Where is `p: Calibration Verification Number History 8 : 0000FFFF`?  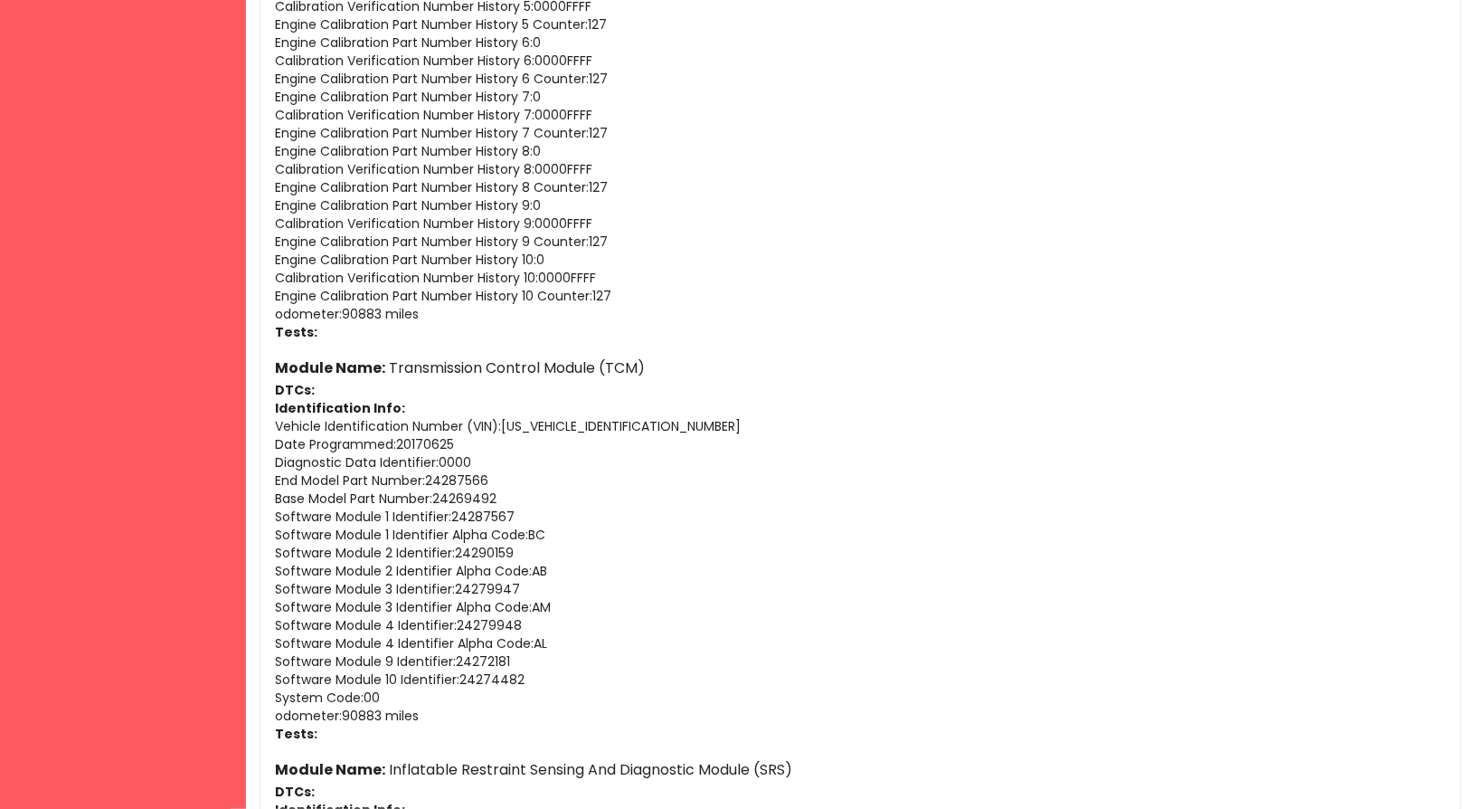 p: Calibration Verification Number History 8 : 0000FFFF is located at coordinates (860, 169).